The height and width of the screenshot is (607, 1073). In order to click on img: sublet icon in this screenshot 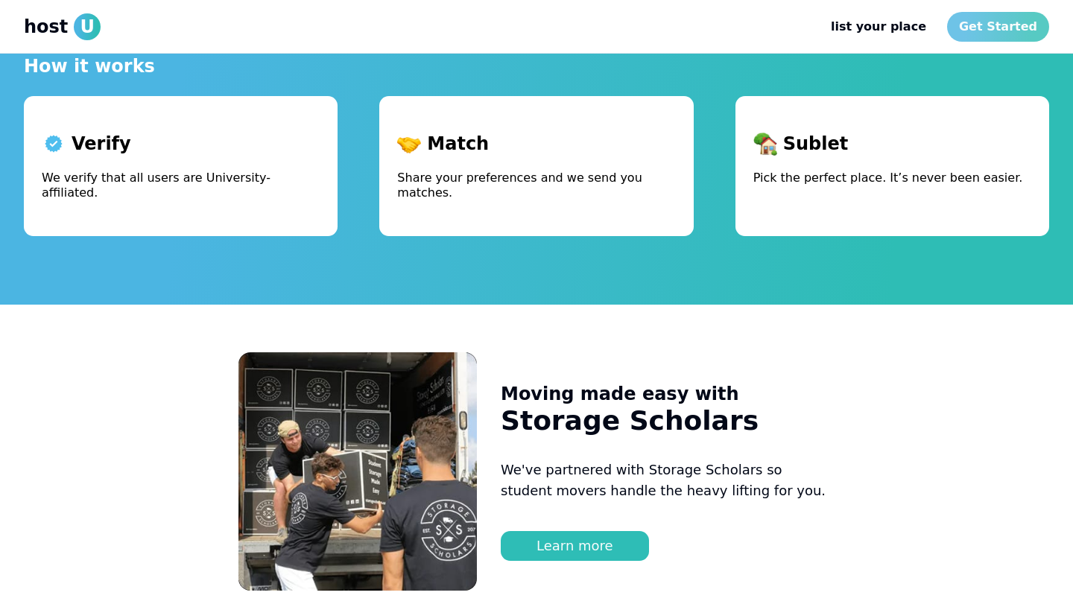, I will do `click(765, 144)`.